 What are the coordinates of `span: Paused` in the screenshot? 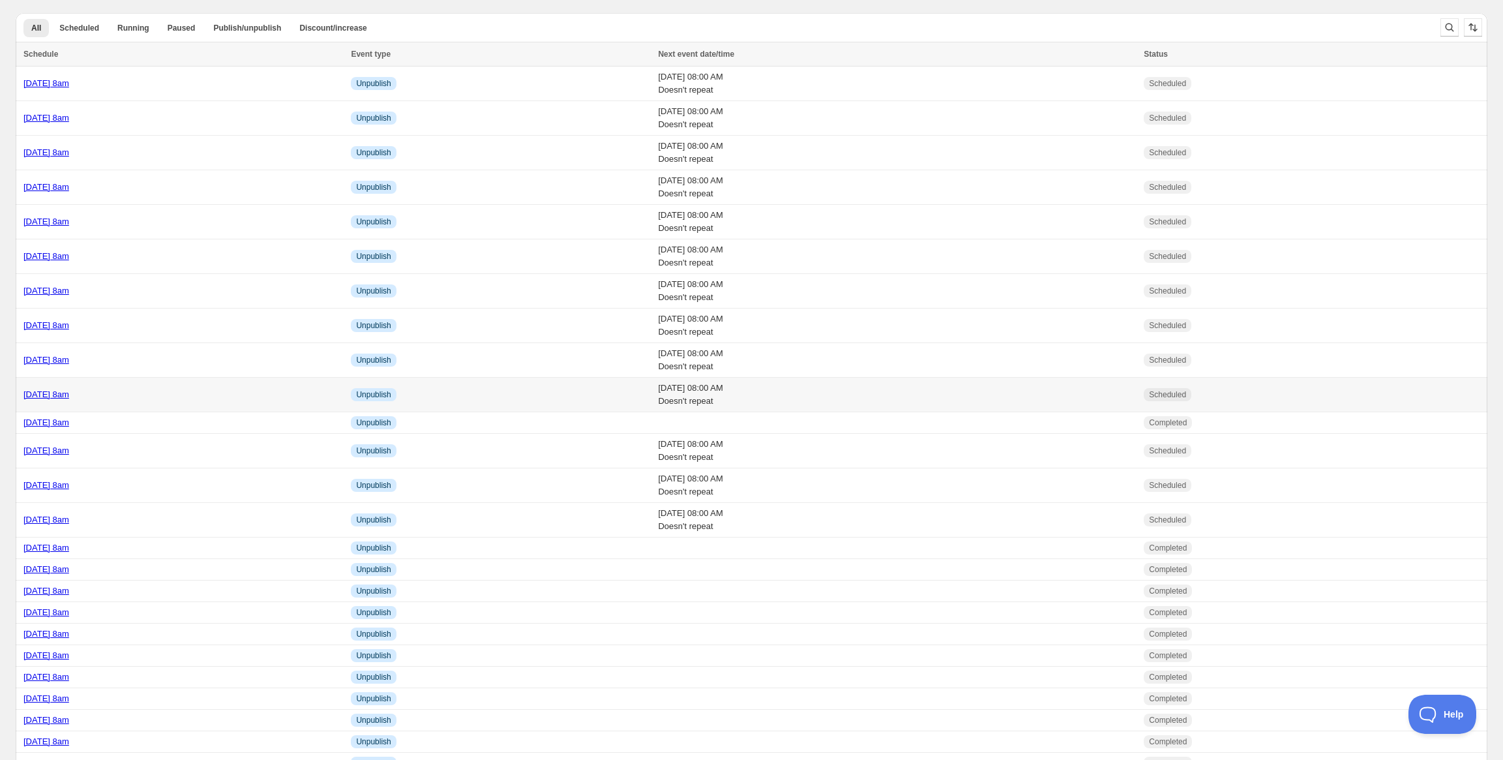 It's located at (181, 28).